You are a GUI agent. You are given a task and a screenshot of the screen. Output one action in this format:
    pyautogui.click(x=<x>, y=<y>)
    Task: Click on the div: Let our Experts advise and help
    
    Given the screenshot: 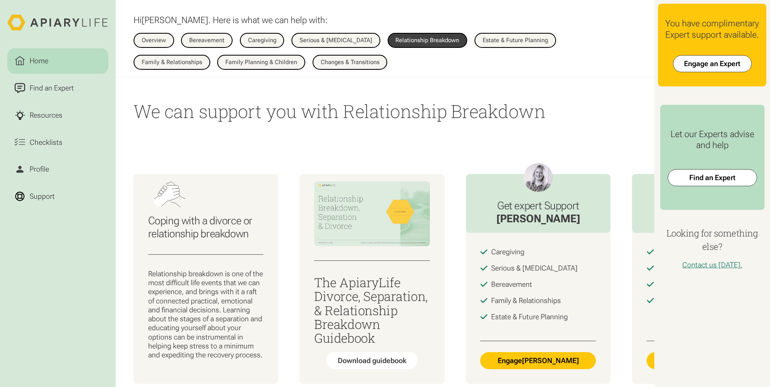 What is the action you would take?
    pyautogui.click(x=712, y=140)
    